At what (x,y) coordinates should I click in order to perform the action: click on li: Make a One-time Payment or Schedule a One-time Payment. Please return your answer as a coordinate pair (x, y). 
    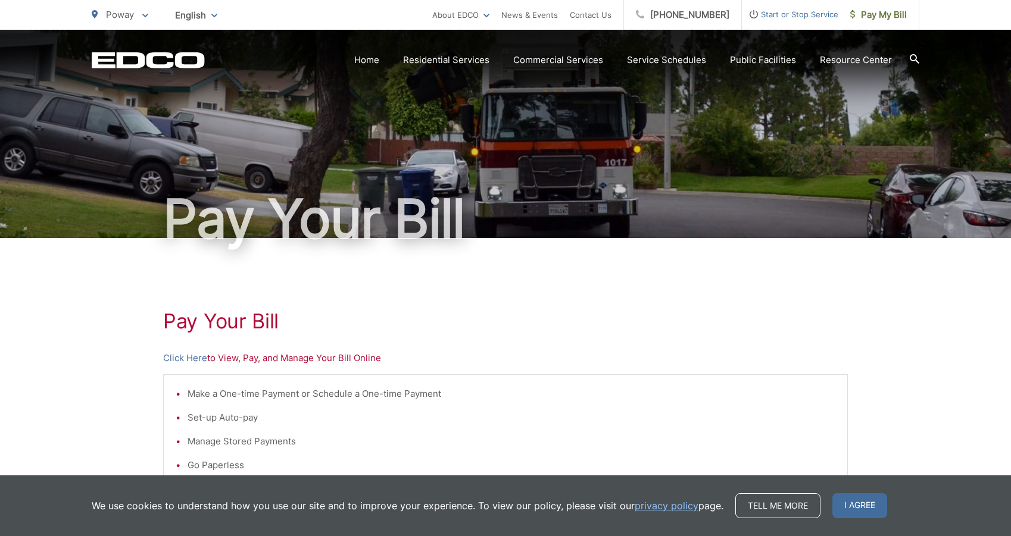
    Looking at the image, I should click on (511, 394).